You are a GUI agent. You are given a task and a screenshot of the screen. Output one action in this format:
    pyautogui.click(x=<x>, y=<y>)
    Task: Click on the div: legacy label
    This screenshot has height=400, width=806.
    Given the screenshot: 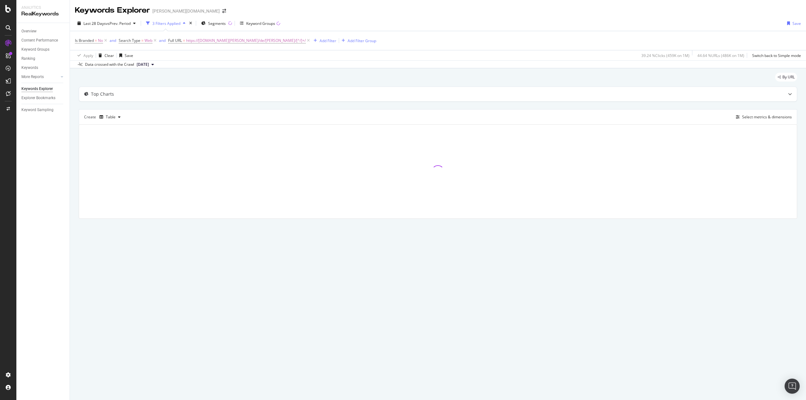 What is the action you would take?
    pyautogui.click(x=786, y=77)
    